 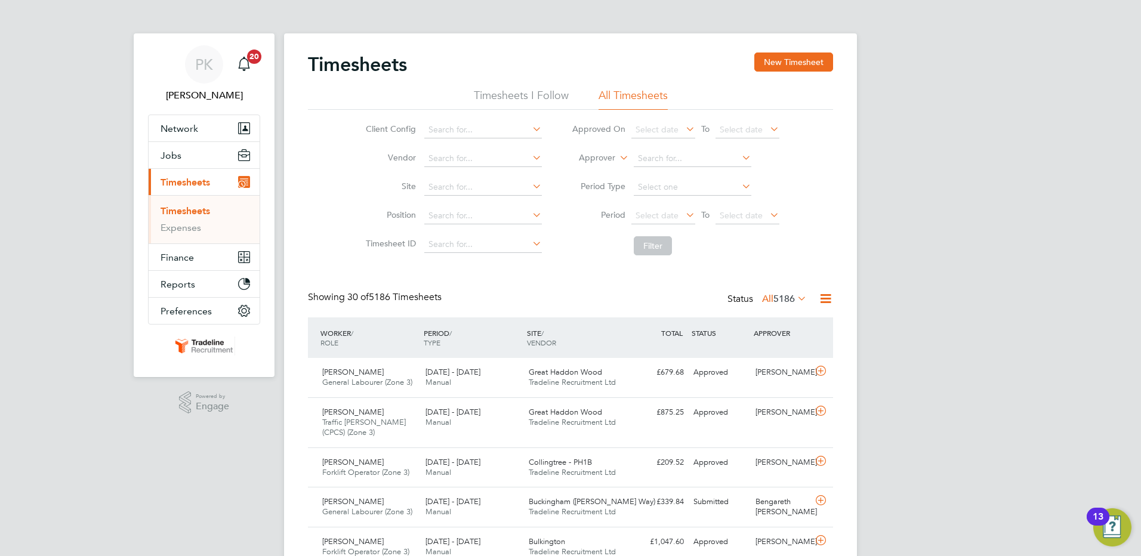 I want to click on span: Preferences, so click(x=186, y=311).